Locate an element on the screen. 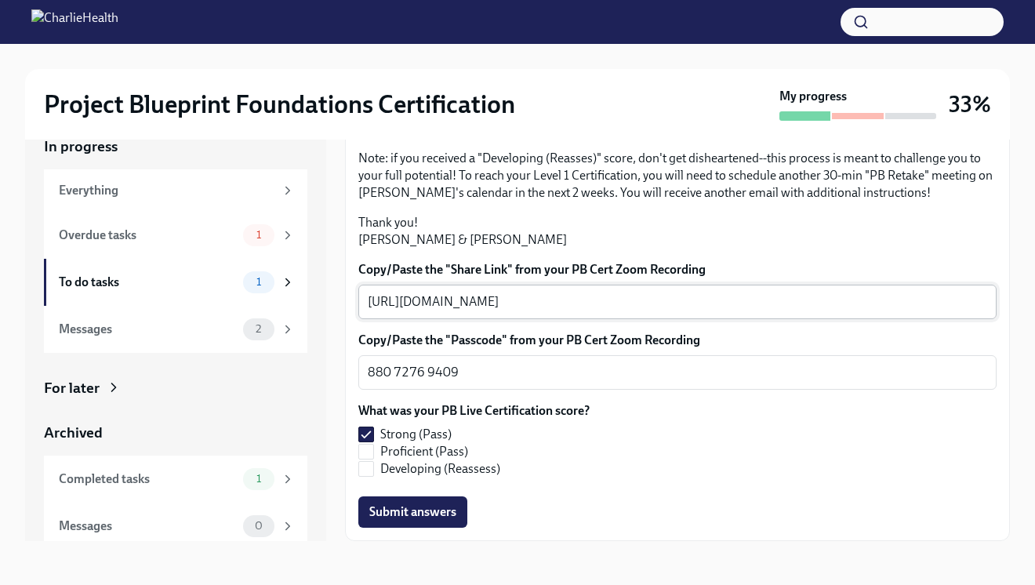 Image resolution: width=1035 pixels, height=585 pixels. textarea: 880 7276 9409 is located at coordinates (678, 373).